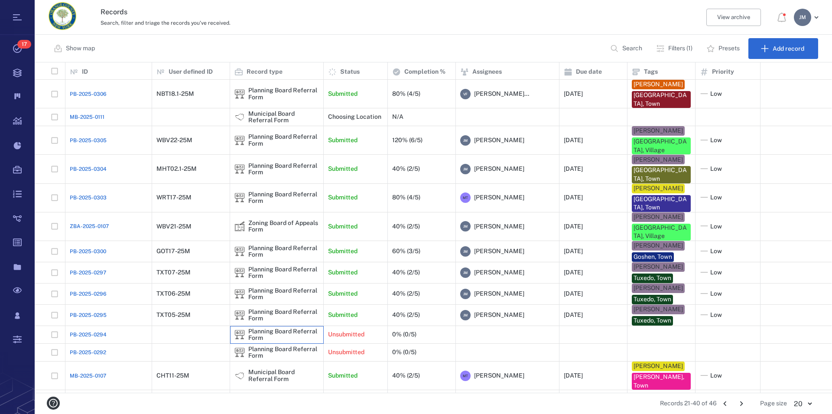 This screenshot has width=832, height=414. Describe the element at coordinates (24, 44) in the screenshot. I see `span: 17` at that location.